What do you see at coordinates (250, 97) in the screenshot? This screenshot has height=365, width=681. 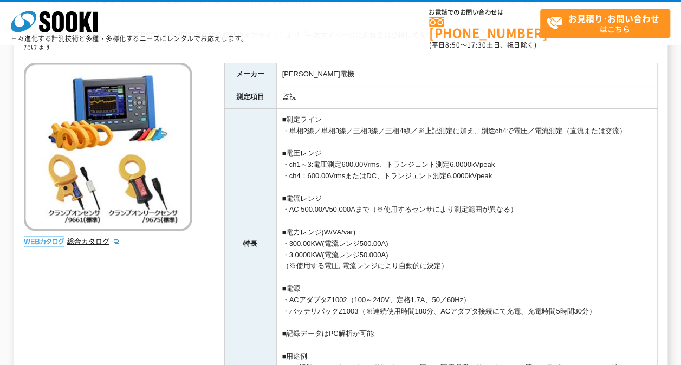 I see `th: 測定項目` at bounding box center [250, 97].